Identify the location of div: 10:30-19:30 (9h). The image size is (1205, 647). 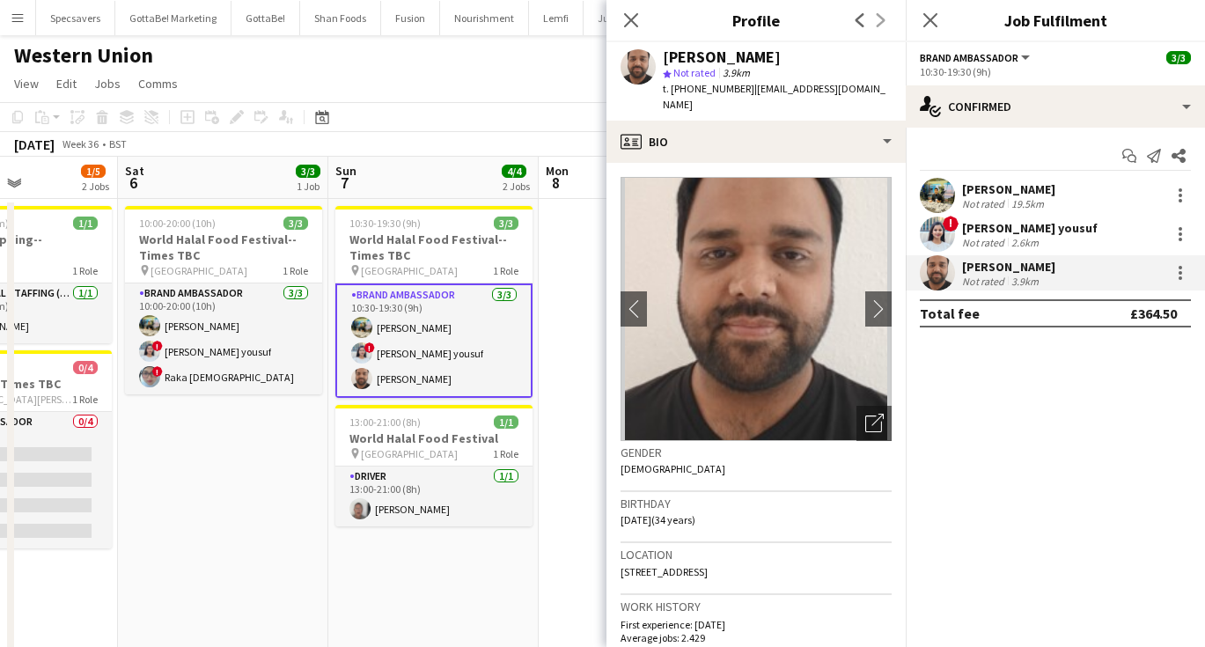
(1055, 71).